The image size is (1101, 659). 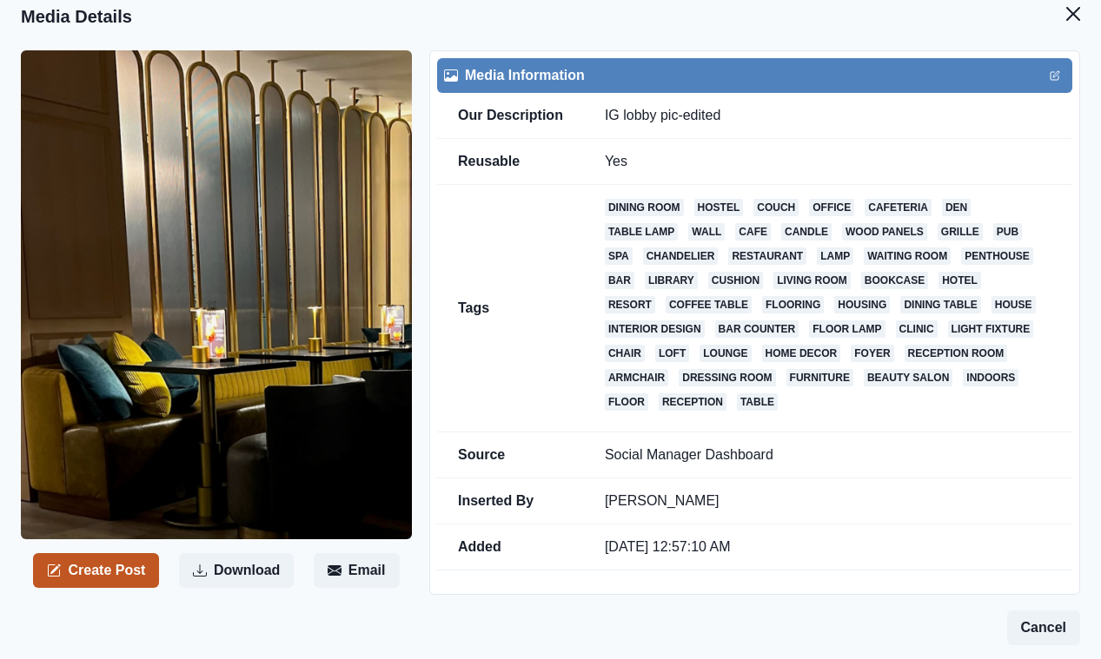 What do you see at coordinates (236, 571) in the screenshot?
I see `a: Download` at bounding box center [236, 571].